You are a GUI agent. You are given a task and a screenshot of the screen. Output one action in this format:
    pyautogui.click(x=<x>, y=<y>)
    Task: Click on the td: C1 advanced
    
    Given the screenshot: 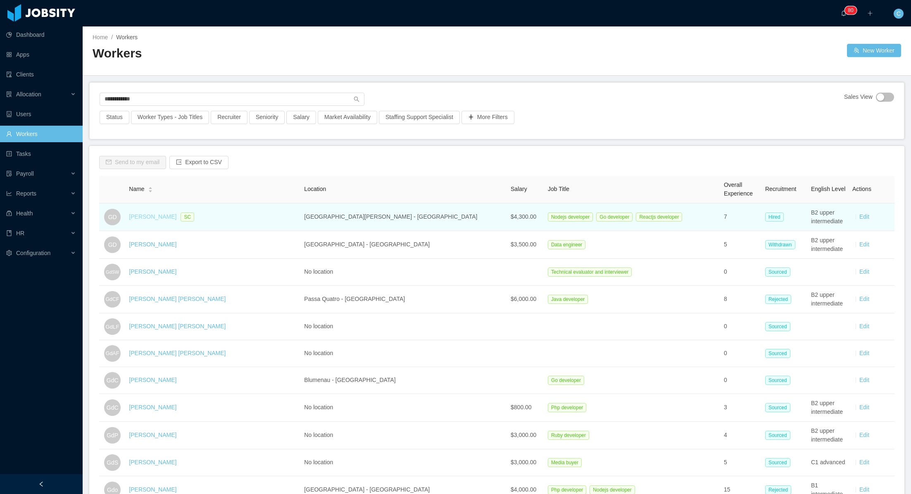 What is the action you would take?
    pyautogui.click(x=828, y=462)
    